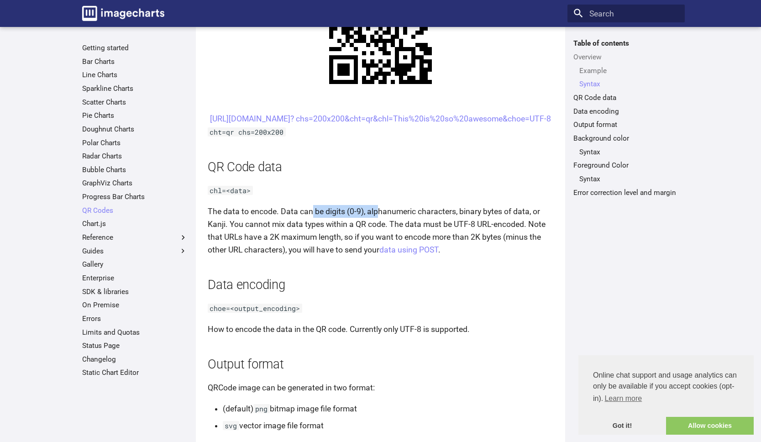 This screenshot has width=761, height=442. Describe the element at coordinates (135, 156) in the screenshot. I see `a: Radar Charts` at that location.